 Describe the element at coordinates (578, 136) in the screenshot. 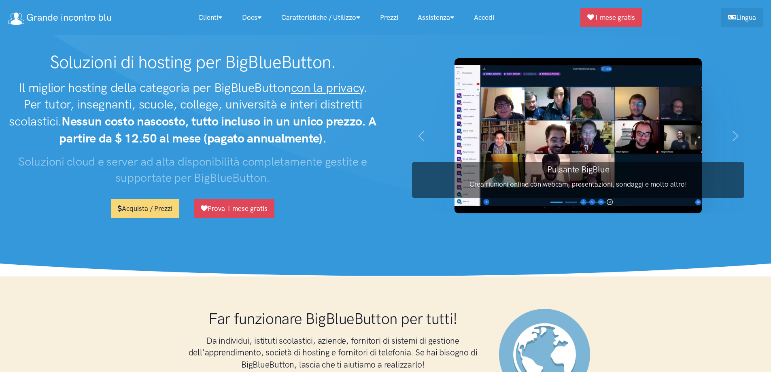

I see `img: Schermata del pulsante BigBlue` at that location.